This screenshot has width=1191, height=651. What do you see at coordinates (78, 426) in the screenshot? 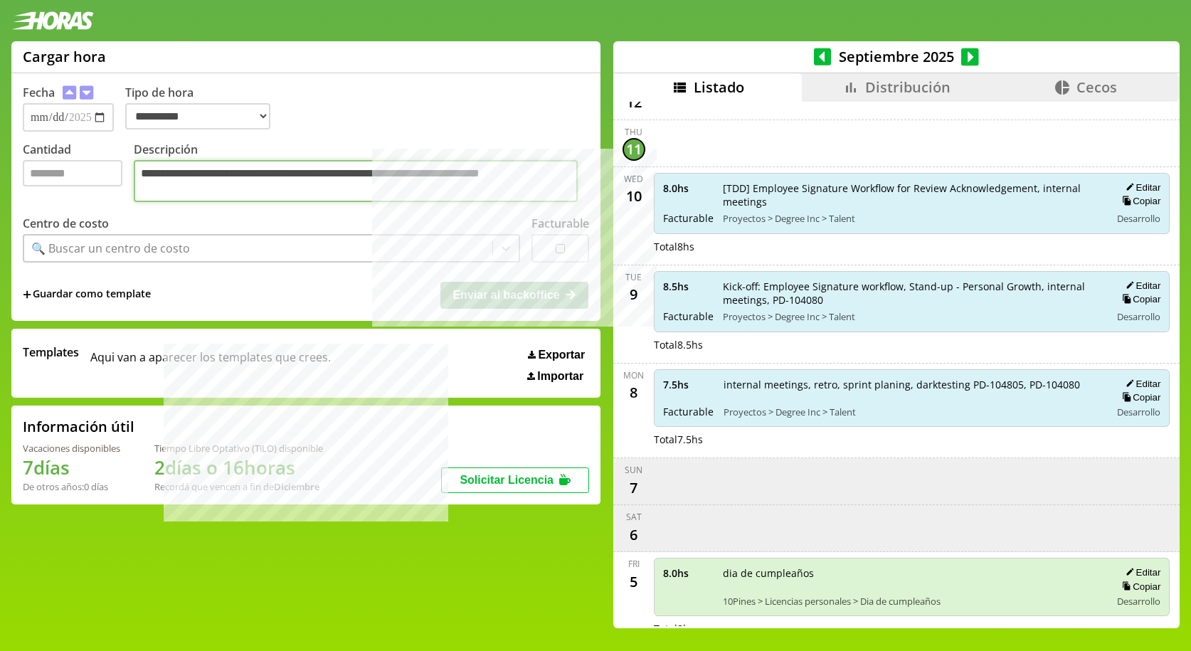
I see `h2: Información útil` at bounding box center [78, 426].